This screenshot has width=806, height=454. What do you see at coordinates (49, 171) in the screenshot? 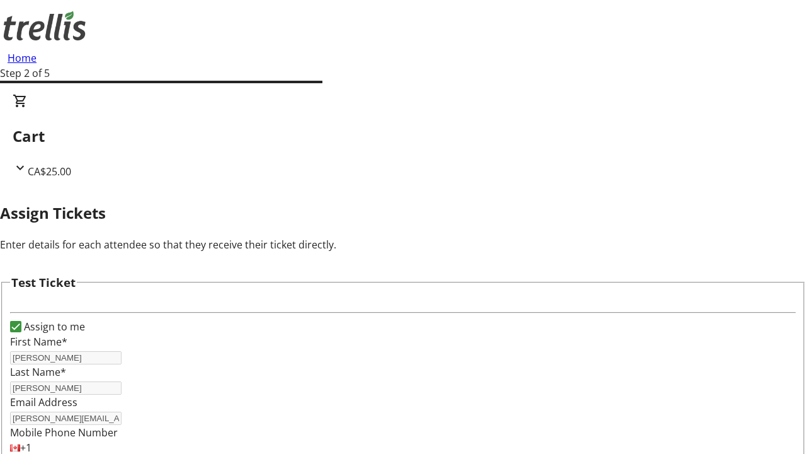
I see `span: CA$25.00` at bounding box center [49, 171].